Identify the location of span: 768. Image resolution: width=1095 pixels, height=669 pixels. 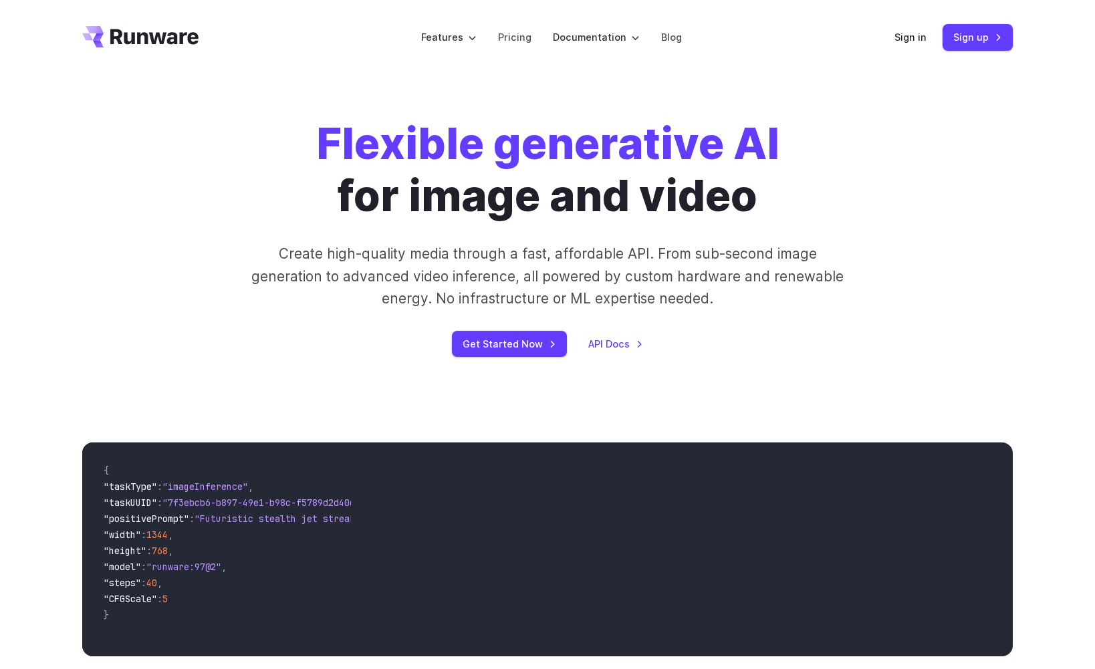
(160, 551).